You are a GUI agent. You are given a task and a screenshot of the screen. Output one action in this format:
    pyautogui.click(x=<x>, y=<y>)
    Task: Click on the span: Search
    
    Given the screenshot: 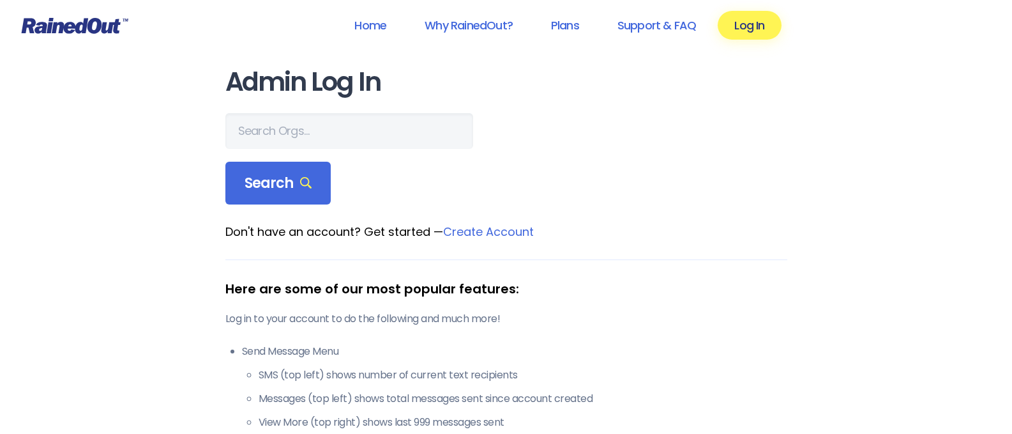 What is the action you would take?
    pyautogui.click(x=278, y=183)
    